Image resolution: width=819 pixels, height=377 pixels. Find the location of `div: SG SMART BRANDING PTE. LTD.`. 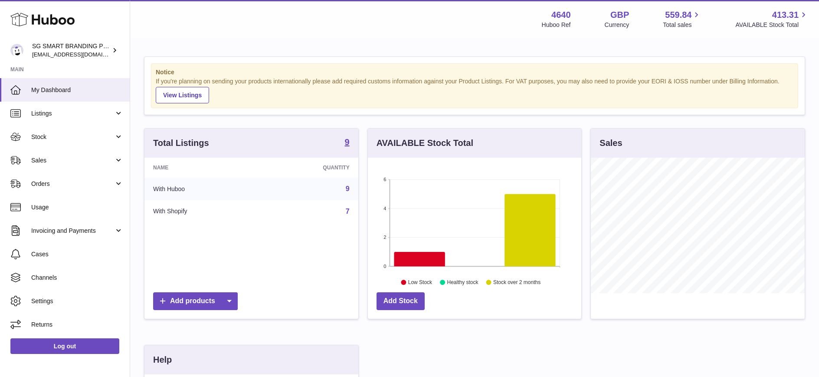

div: SG SMART BRANDING PTE. LTD. is located at coordinates (71, 50).